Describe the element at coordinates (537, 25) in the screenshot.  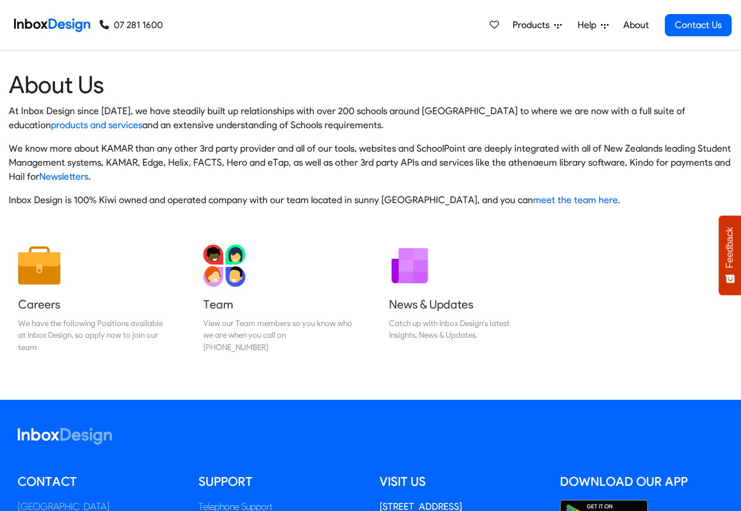
I see `a: Products` at that location.